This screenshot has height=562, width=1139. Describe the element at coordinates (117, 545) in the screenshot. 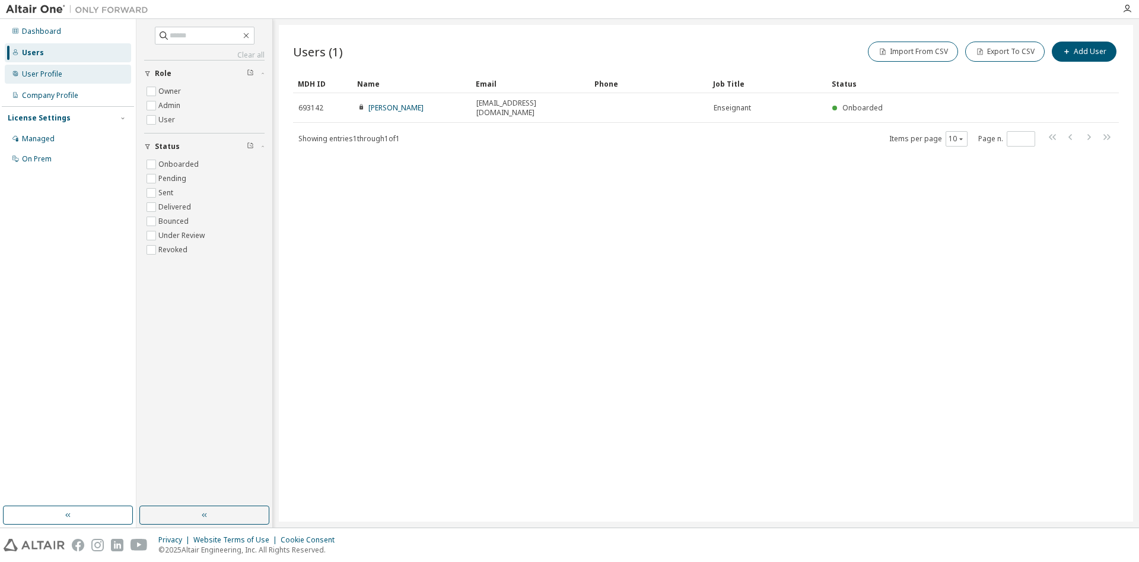

I see `img: linkedin.svg` at that location.